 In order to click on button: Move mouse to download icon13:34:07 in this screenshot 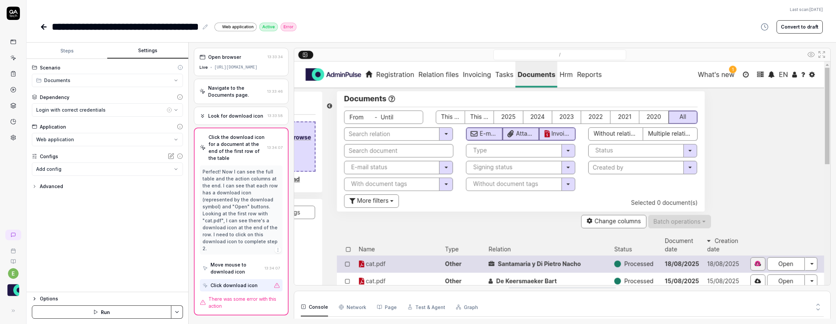, I will do `click(241, 268)`.